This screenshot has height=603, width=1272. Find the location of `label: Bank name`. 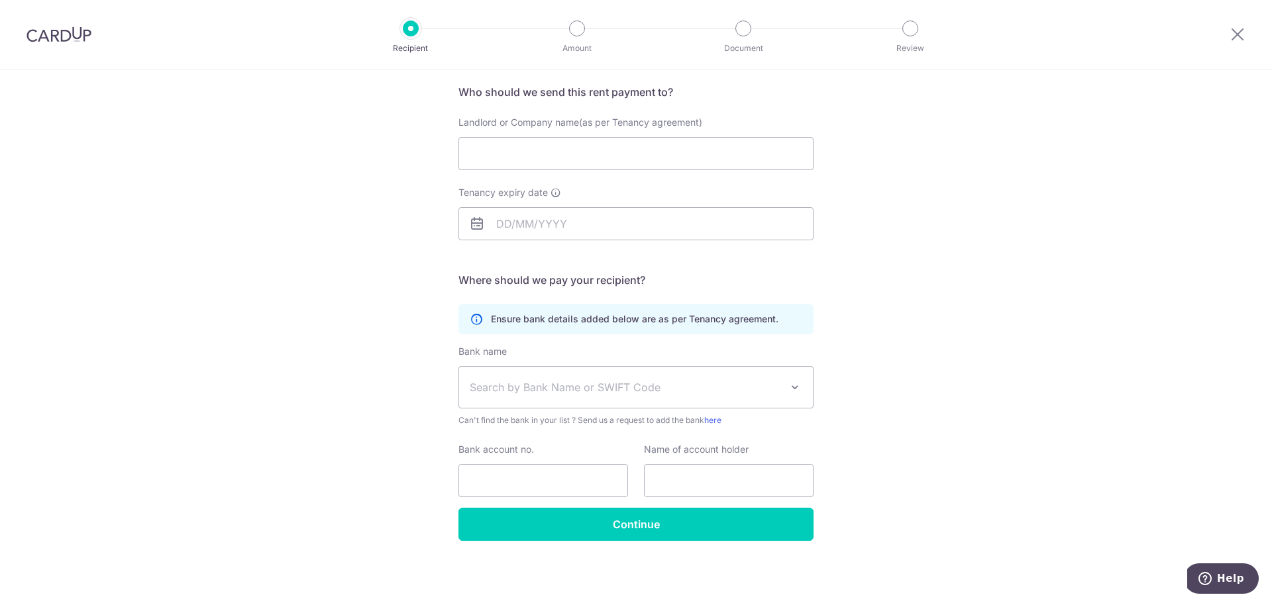

label: Bank name is located at coordinates (482, 352).